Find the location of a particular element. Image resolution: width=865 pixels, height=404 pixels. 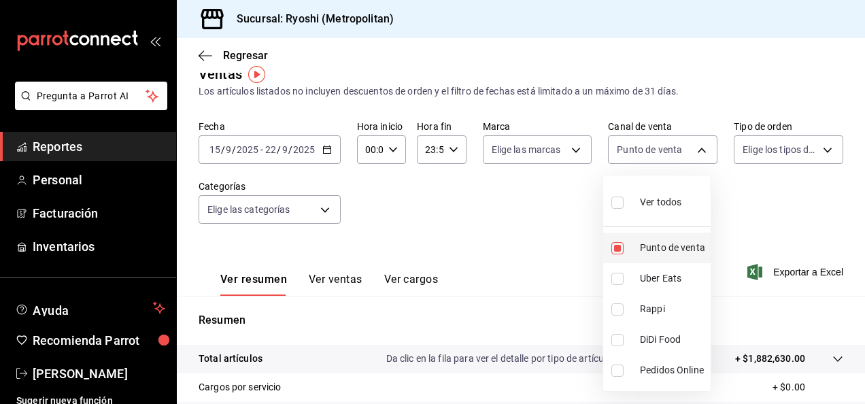

span: Pedidos Online is located at coordinates (673, 370).